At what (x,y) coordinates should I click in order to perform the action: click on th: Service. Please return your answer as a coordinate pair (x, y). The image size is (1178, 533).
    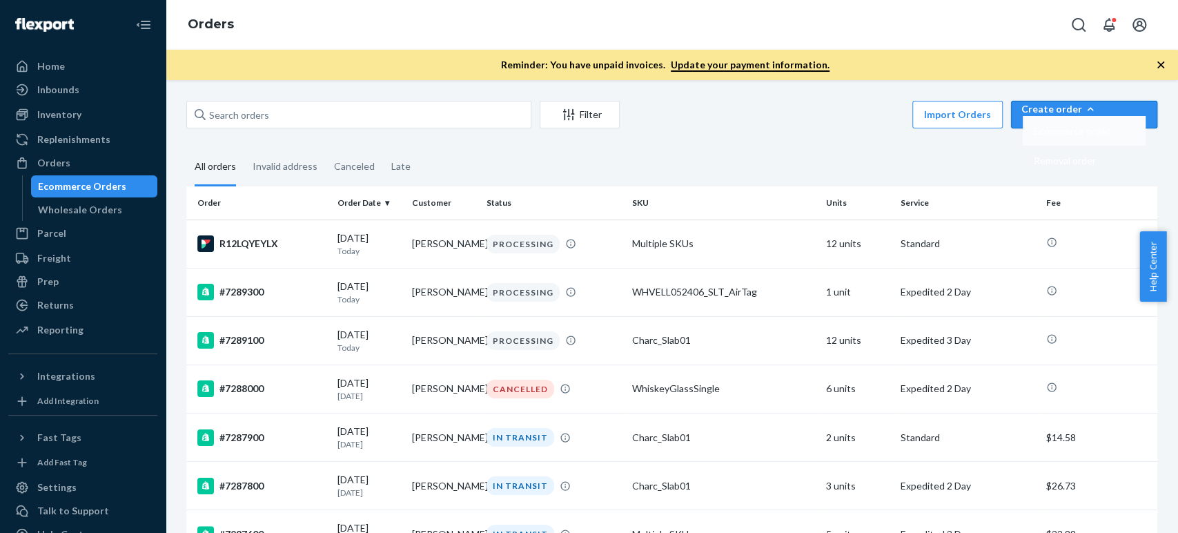
    Looking at the image, I should click on (967, 203).